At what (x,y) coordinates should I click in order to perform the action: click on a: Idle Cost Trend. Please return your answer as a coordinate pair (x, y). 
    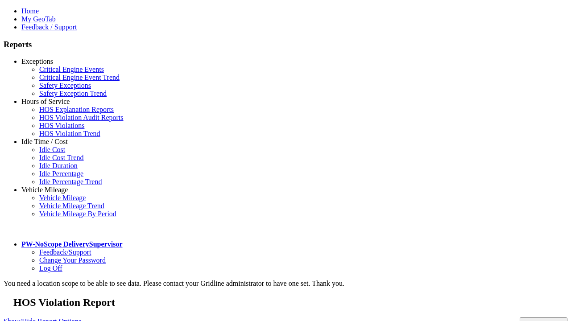
    Looking at the image, I should click on (62, 158).